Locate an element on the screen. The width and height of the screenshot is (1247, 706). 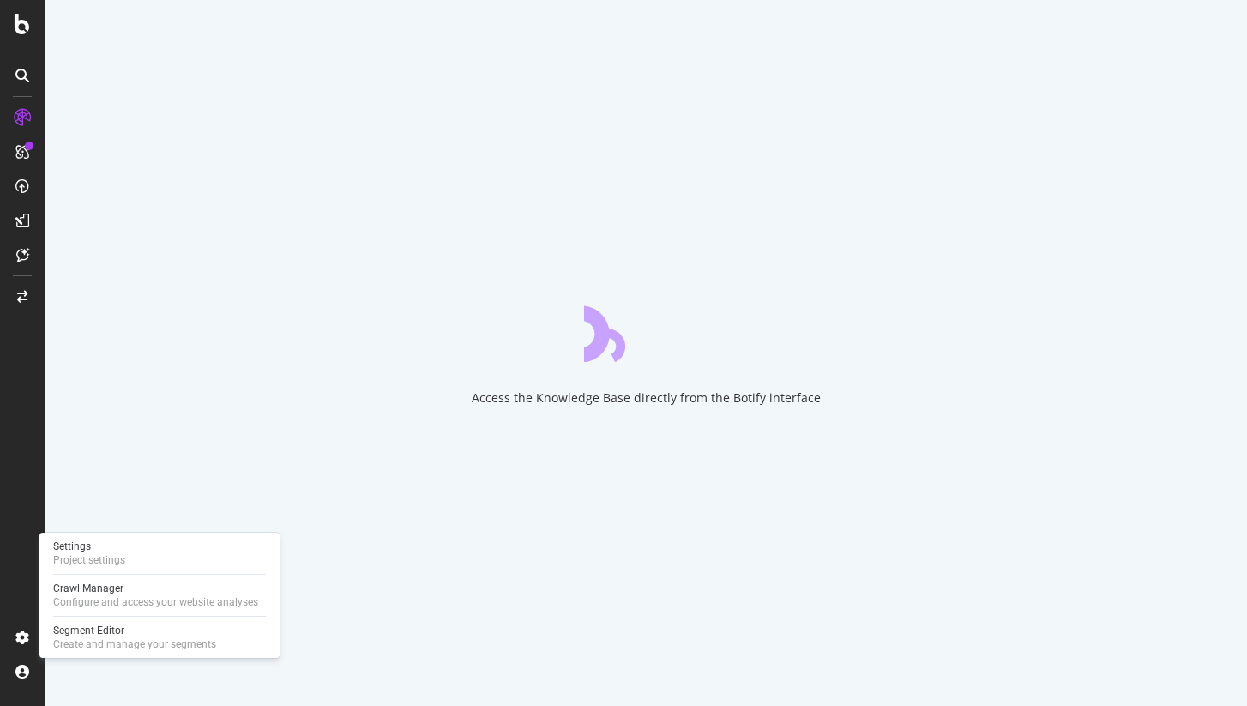
a: Segment EditorCreate and manage your segments is located at coordinates (160, 637).